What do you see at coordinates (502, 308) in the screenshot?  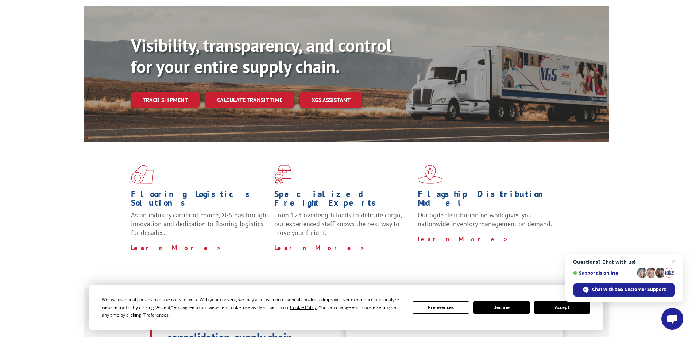 I see `button: Decline` at bounding box center [502, 308].